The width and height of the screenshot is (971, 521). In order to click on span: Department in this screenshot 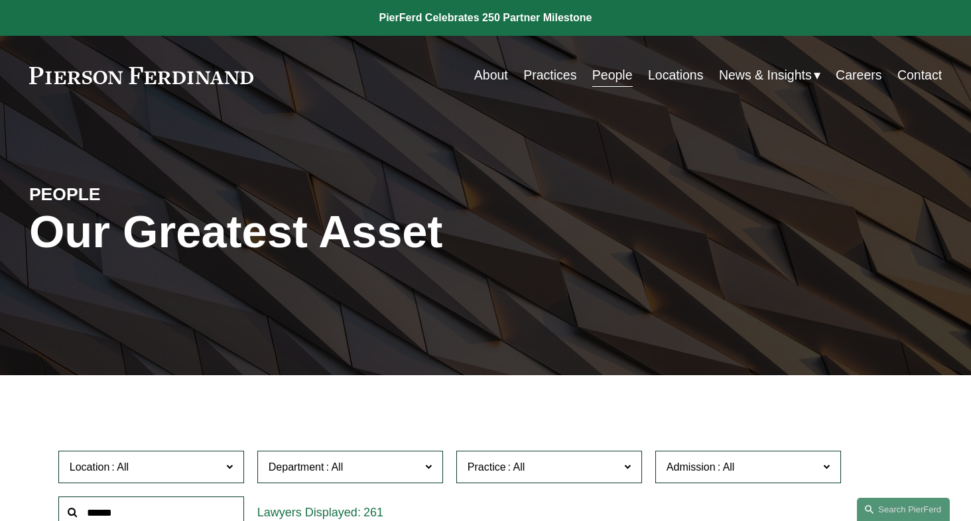, I will do `click(296, 467)`.